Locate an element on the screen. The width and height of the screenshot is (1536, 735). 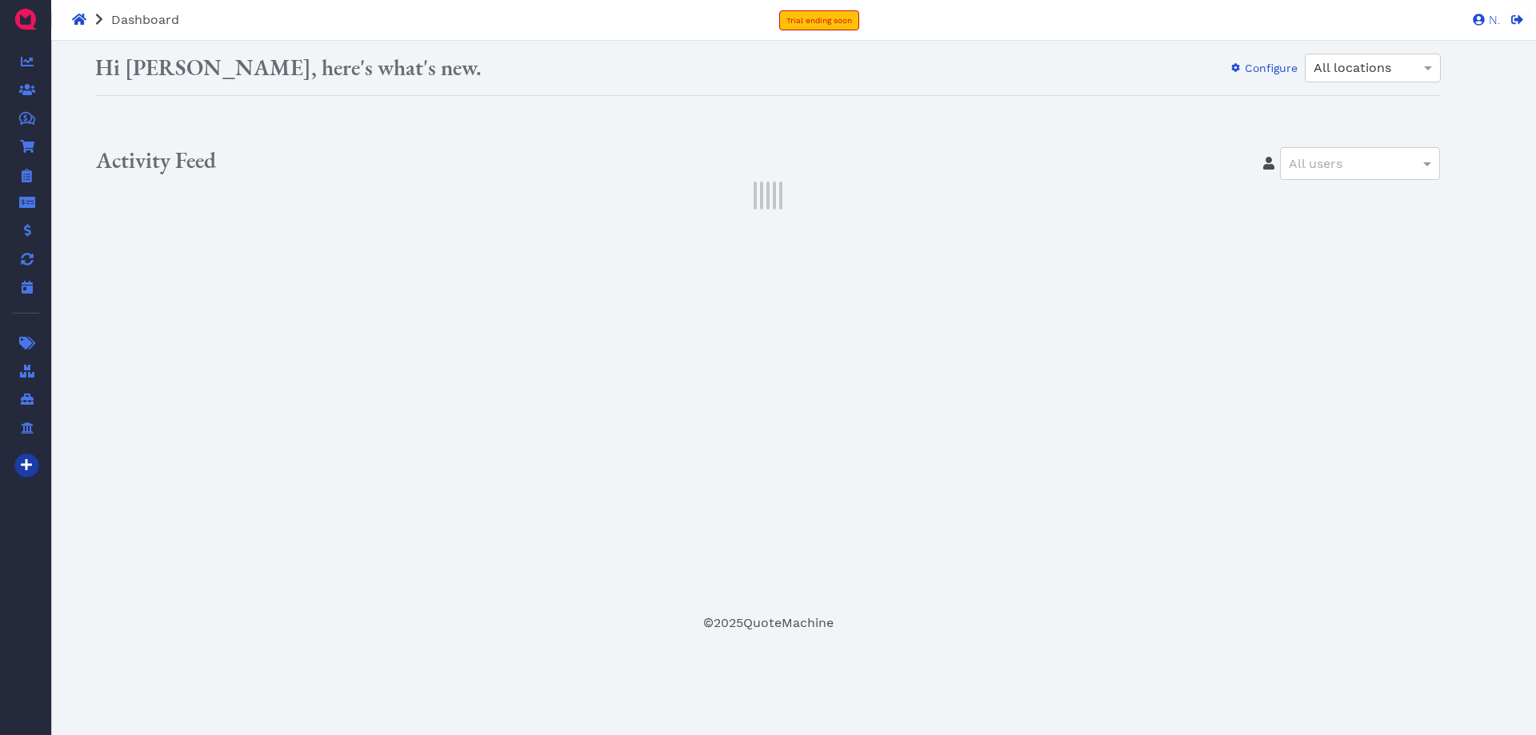
span: Configure is located at coordinates (1270, 68).